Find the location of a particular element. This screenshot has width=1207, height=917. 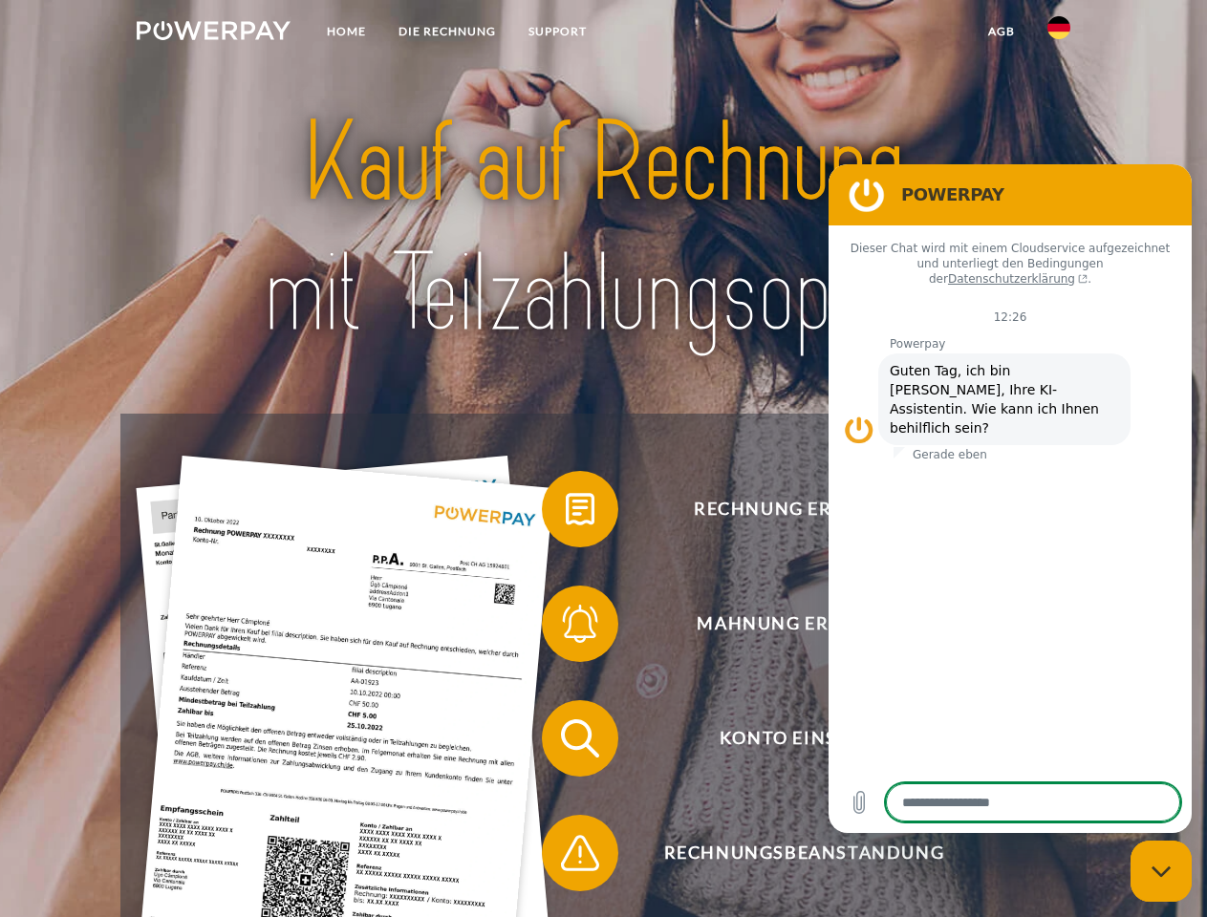

img: qb_search.svg is located at coordinates (580, 739).